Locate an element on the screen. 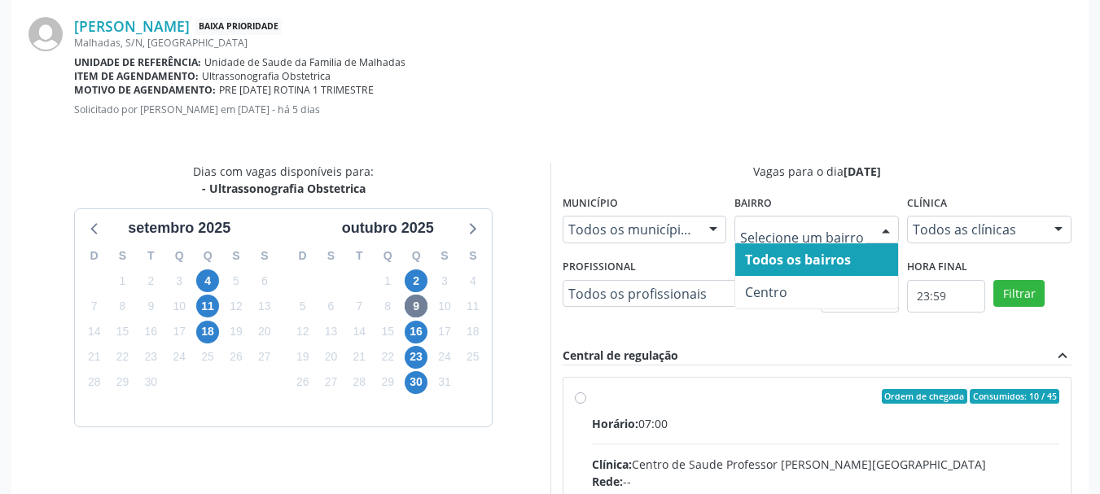 This screenshot has height=494, width=1100. span: terça-feira, 9 de setembro de 2025 is located at coordinates (151, 306).